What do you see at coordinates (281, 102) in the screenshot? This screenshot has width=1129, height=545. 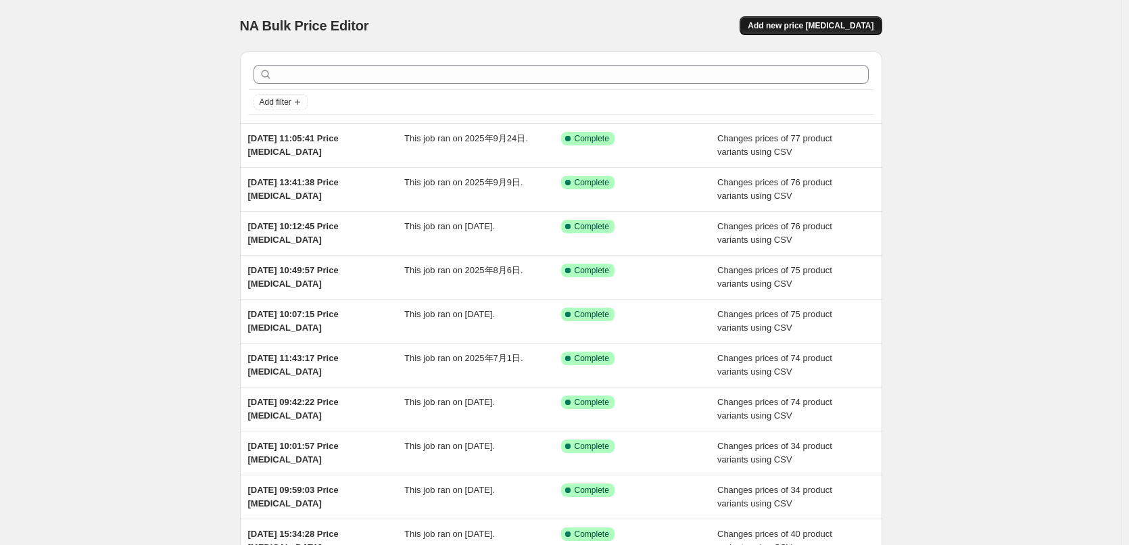 I see `button: Add filter` at bounding box center [281, 102].